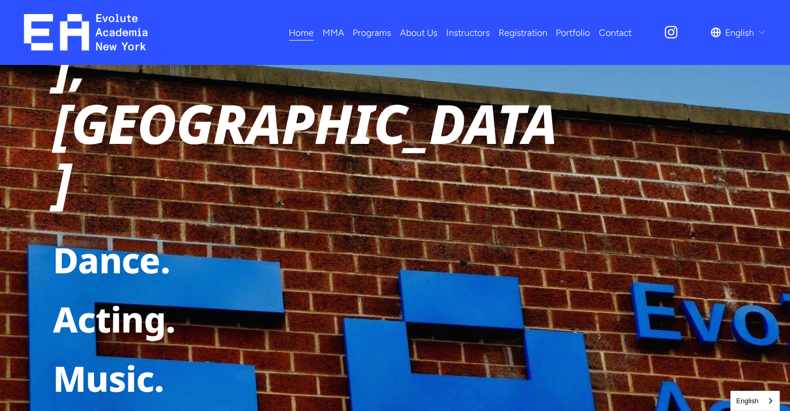  I want to click on a: Registration, so click(523, 32).